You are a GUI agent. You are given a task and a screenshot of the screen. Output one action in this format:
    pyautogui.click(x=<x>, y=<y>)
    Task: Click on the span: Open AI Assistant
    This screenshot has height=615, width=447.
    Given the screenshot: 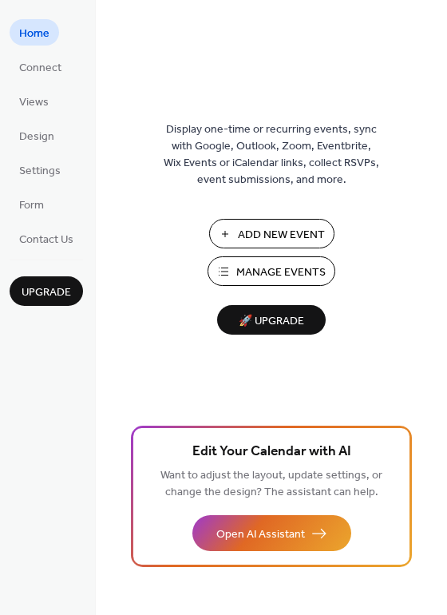 What is the action you would take?
    pyautogui.click(x=260, y=534)
    